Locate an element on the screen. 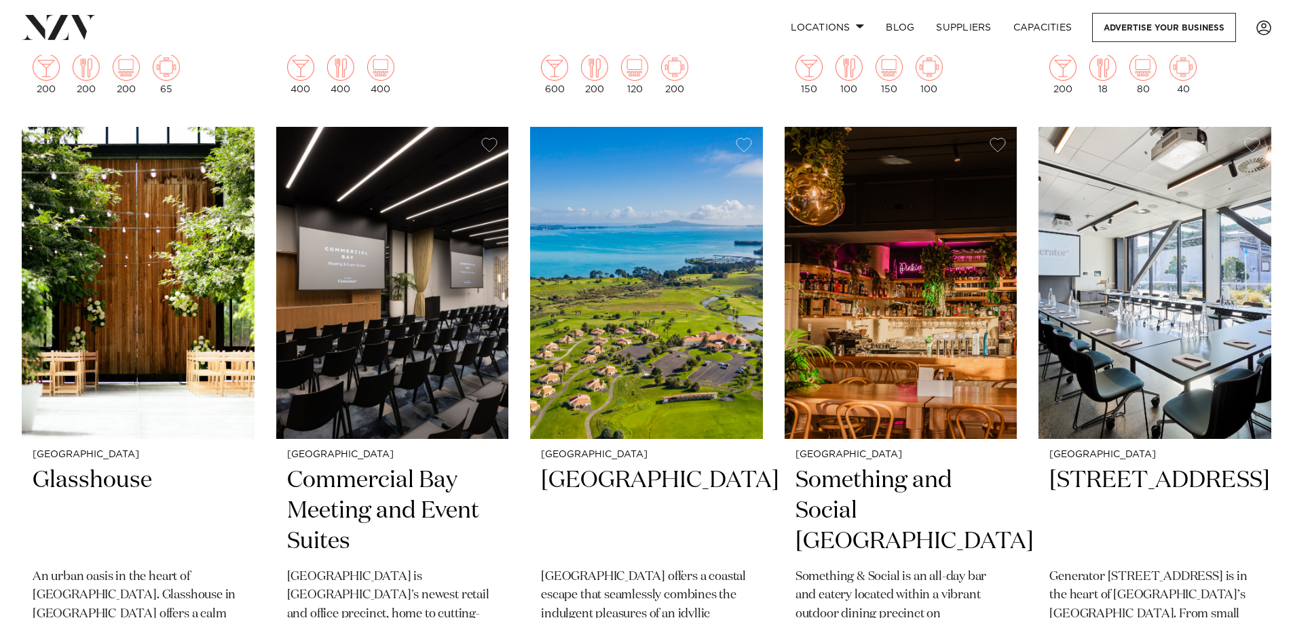  div: 120 is located at coordinates (635, 74).